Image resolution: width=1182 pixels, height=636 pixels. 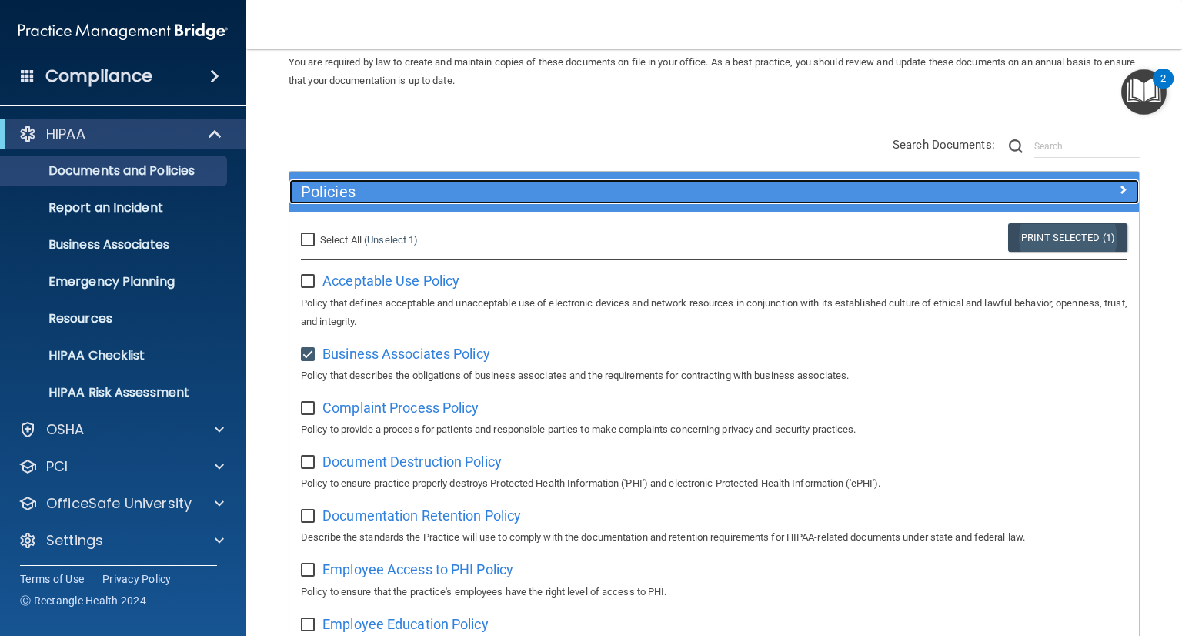 What do you see at coordinates (412, 461) in the screenshot?
I see `span: Document Destruction Policy` at bounding box center [412, 461].